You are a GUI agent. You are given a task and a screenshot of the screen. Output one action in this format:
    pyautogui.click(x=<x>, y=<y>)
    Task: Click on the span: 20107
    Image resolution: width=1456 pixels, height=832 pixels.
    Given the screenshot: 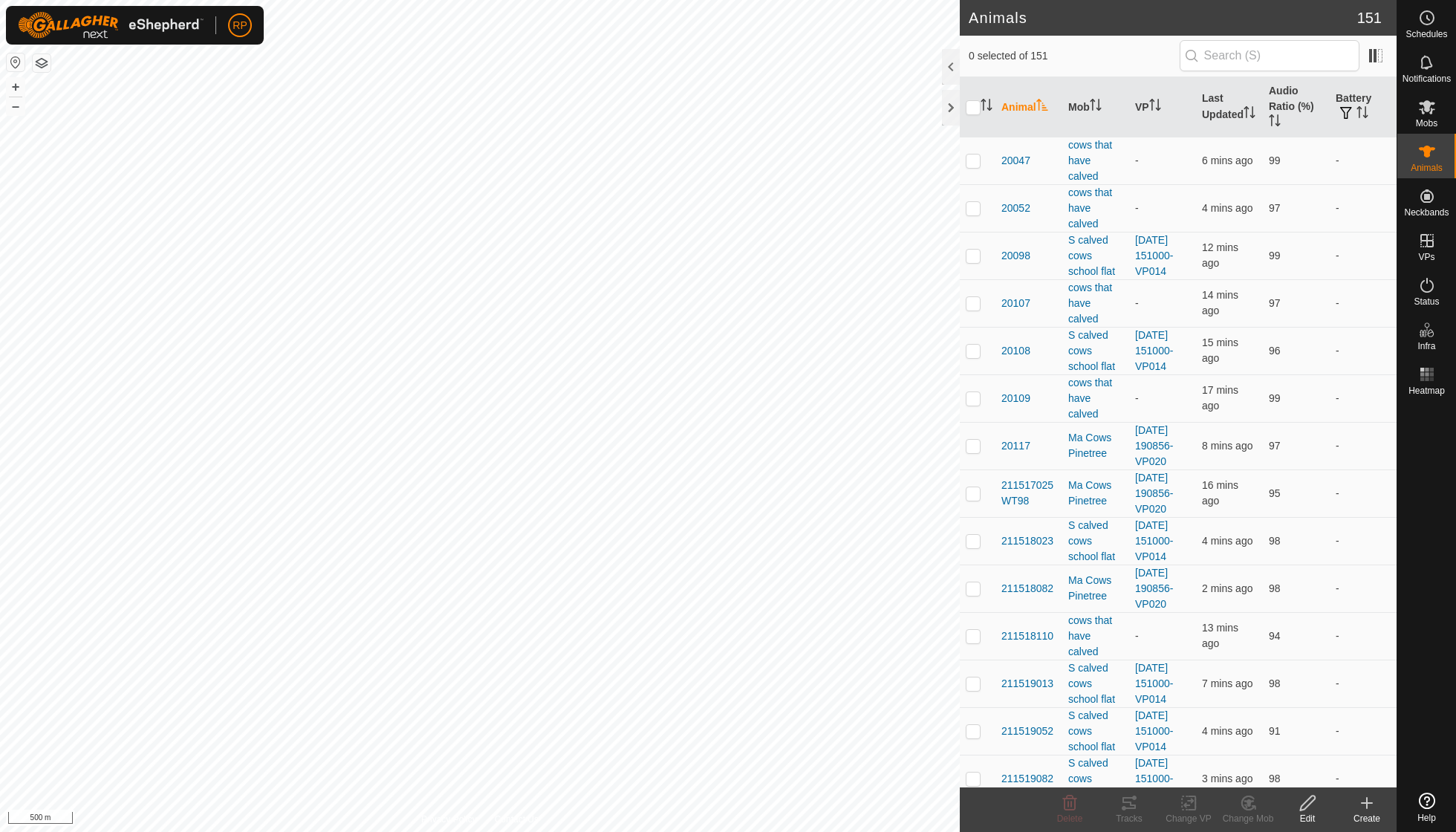 What is the action you would take?
    pyautogui.click(x=1016, y=303)
    